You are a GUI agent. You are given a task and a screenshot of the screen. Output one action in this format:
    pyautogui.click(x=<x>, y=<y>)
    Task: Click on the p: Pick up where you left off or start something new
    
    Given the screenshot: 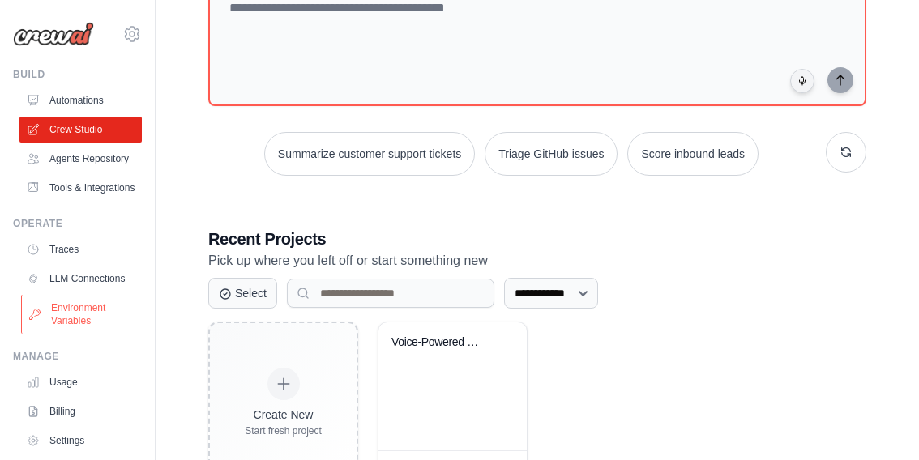 What is the action you would take?
    pyautogui.click(x=537, y=261)
    